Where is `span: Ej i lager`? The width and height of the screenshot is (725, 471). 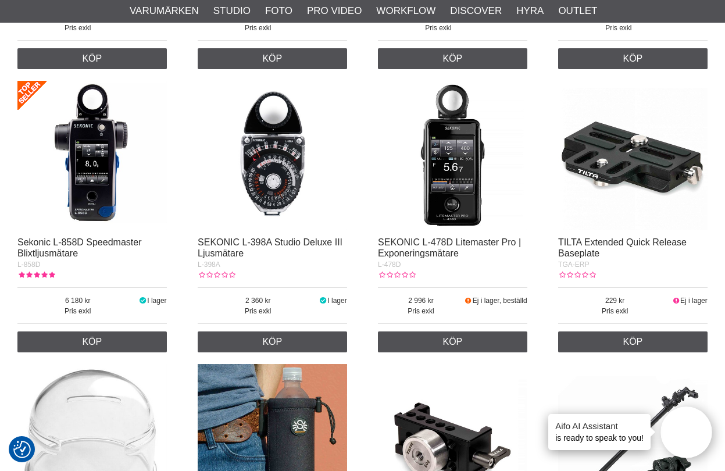
span: Ej i lager is located at coordinates (694, 301).